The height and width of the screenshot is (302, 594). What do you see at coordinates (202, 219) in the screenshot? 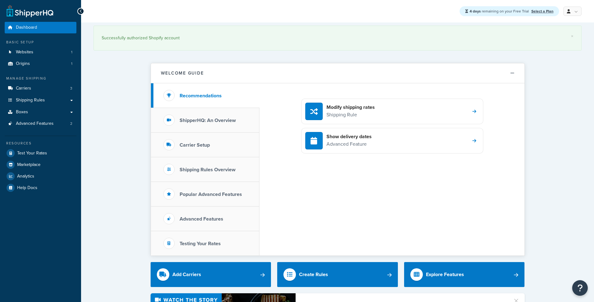
I see `h3: Advanced Features` at bounding box center [202, 219].